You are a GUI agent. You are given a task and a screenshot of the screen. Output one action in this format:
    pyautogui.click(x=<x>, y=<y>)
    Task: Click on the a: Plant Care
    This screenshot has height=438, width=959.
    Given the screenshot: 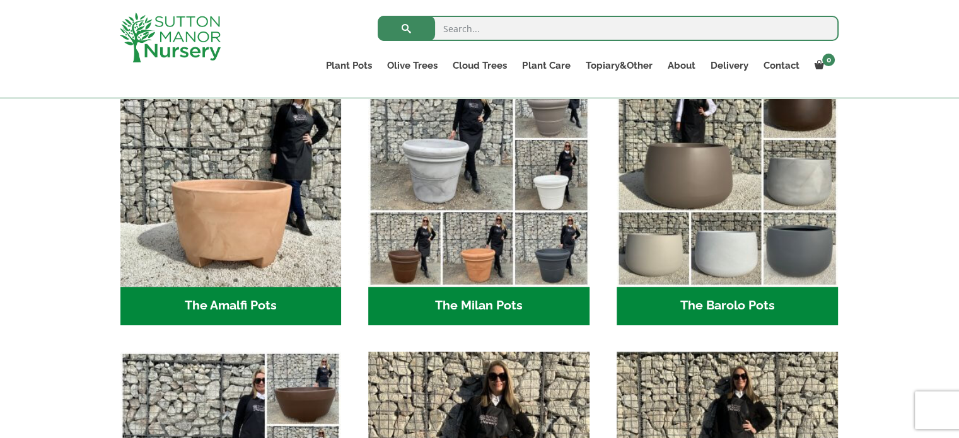 What is the action you would take?
    pyautogui.click(x=546, y=66)
    